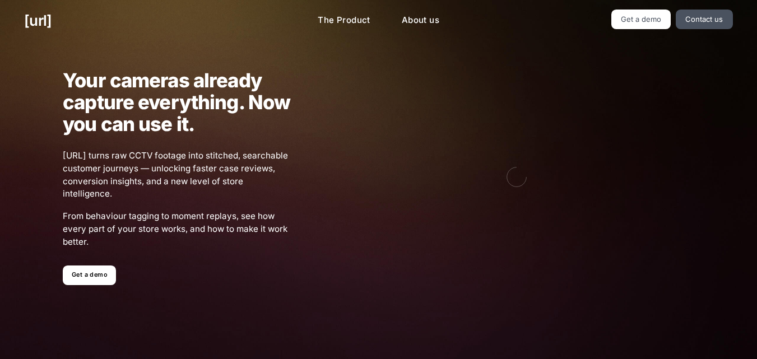  What do you see at coordinates (420, 20) in the screenshot?
I see `a: About us` at bounding box center [420, 20].